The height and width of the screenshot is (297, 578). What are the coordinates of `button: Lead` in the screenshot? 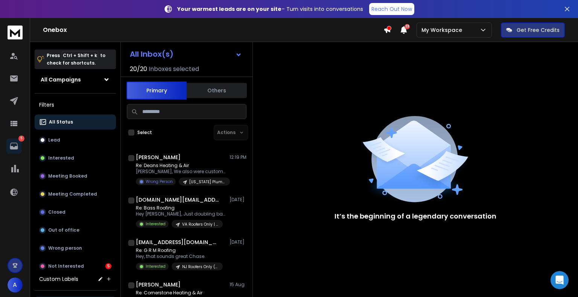 It's located at (75, 140).